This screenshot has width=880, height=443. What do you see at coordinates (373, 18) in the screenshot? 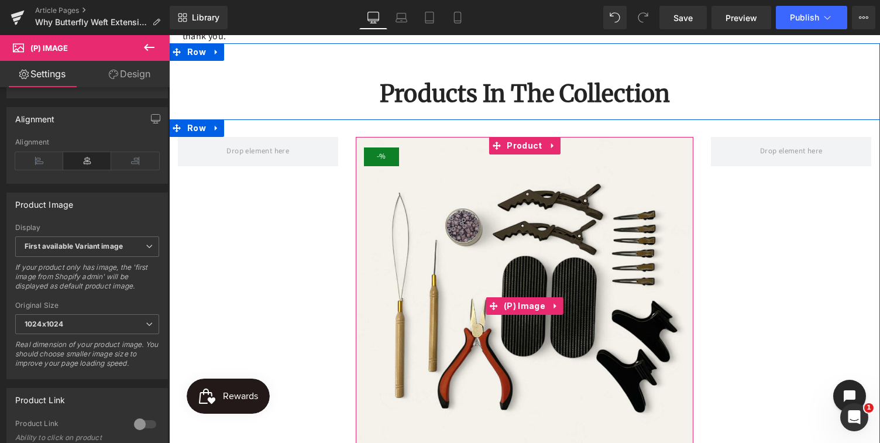
I see `a: Desktop` at bounding box center [373, 18].